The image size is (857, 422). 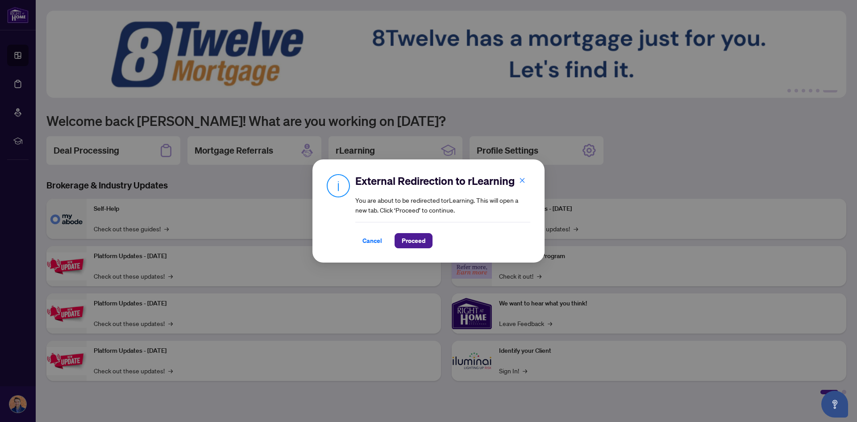 I want to click on h2: External Redirection to rLearning, so click(x=443, y=181).